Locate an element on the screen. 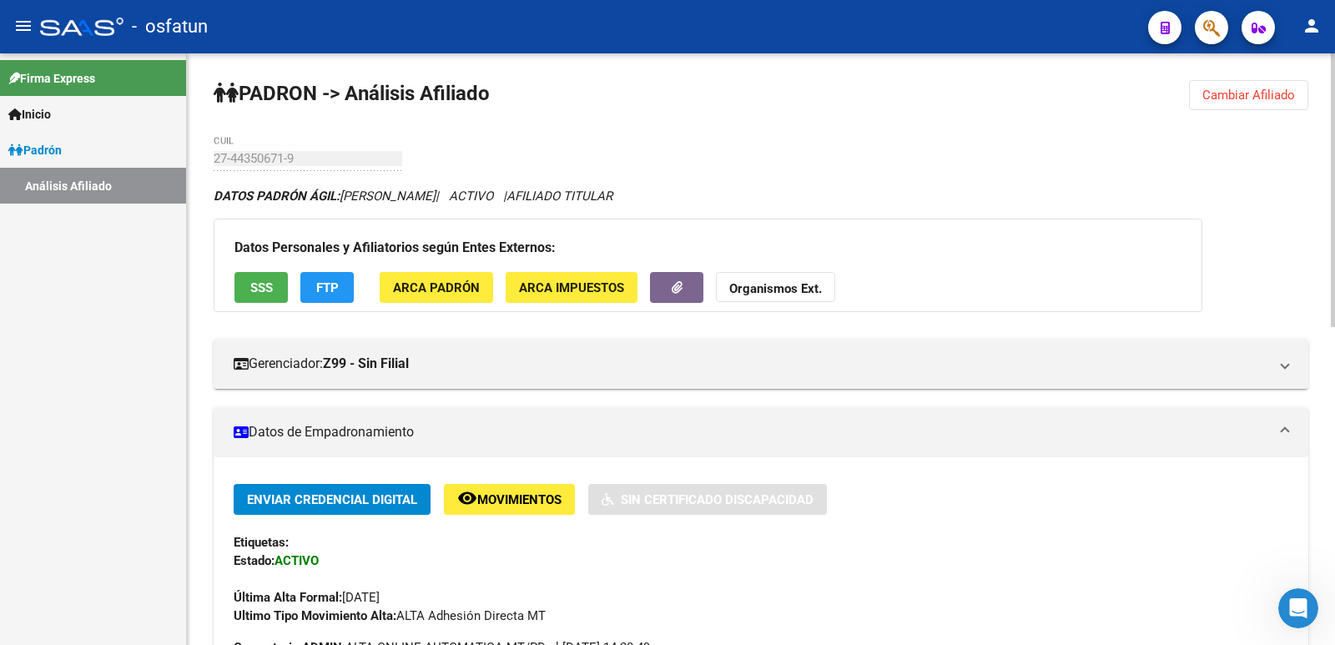 The image size is (1335, 645). span: Sin Certificado Discapacidad is located at coordinates (717, 500).